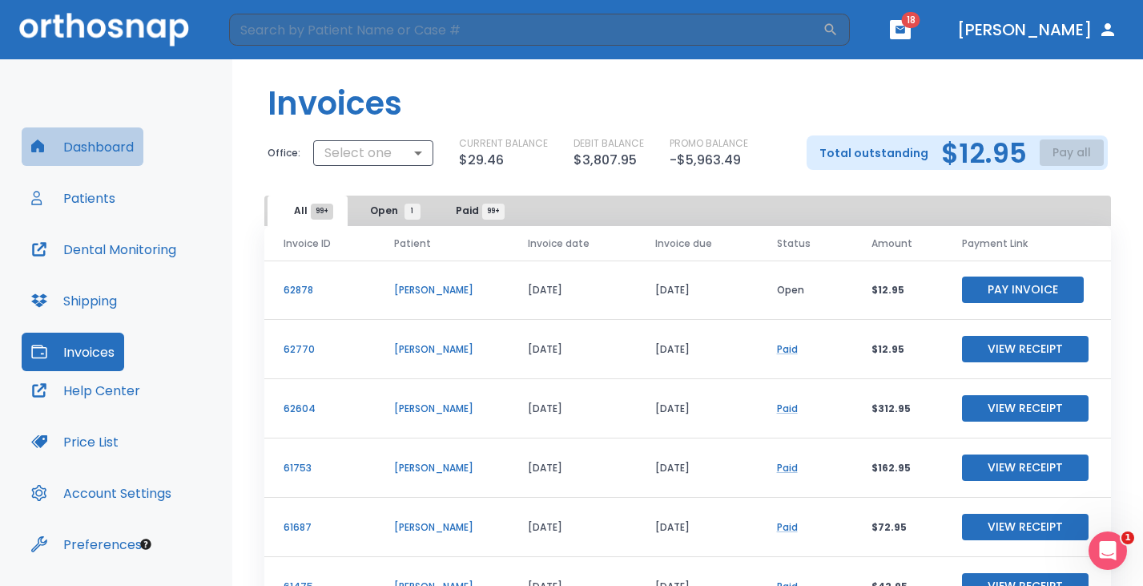 This screenshot has height=586, width=1143. I want to click on span: Status, so click(794, 244).